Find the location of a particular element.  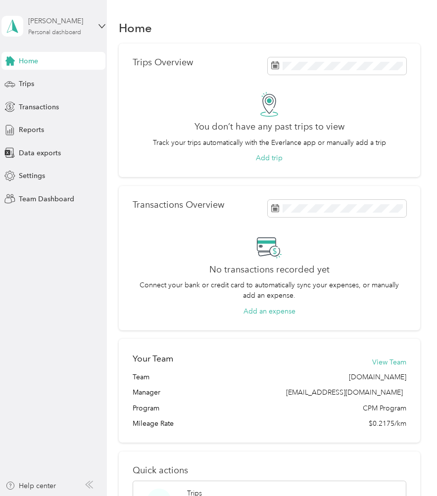

span: Mileage Rate is located at coordinates (153, 424).